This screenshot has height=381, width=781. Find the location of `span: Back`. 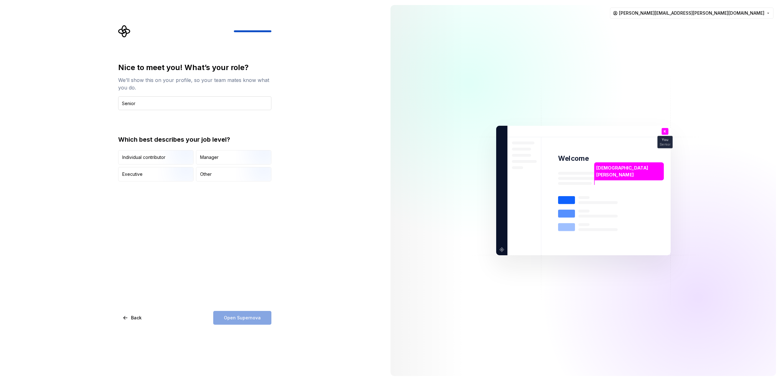

span: Back is located at coordinates (136, 318).